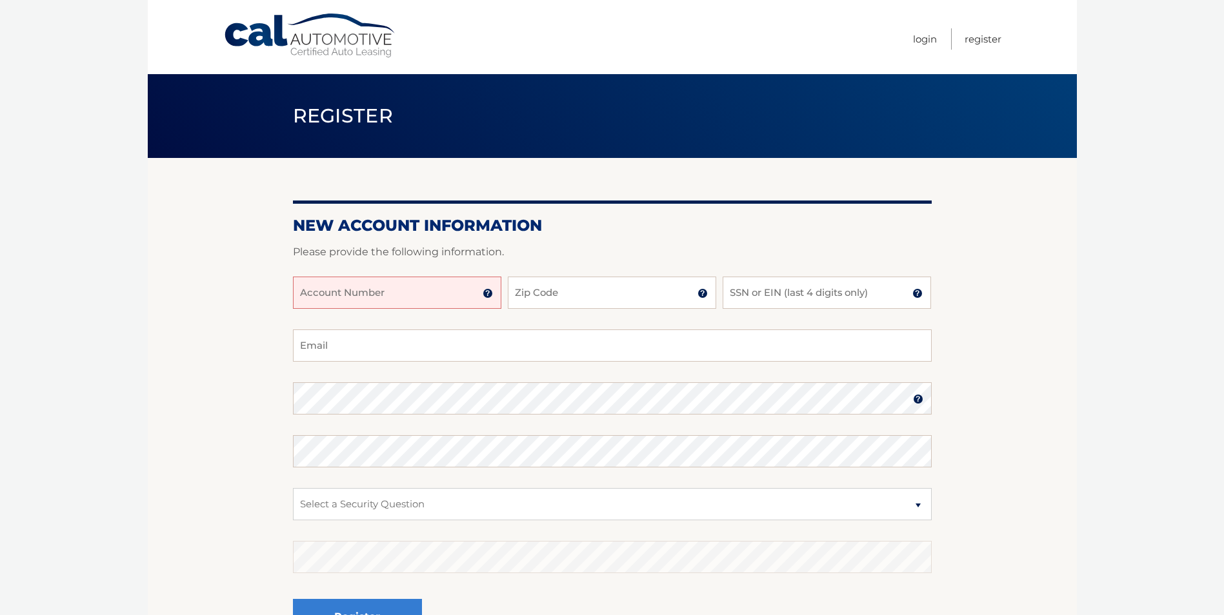 The width and height of the screenshot is (1224, 615). What do you see at coordinates (343, 115) in the screenshot?
I see `span: Register` at bounding box center [343, 115].